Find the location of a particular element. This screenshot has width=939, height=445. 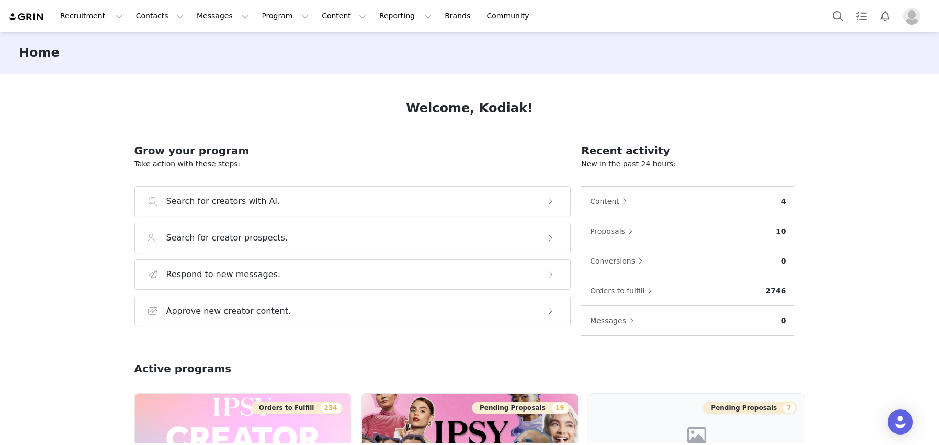

h2: Grow your program is located at coordinates (353, 151).